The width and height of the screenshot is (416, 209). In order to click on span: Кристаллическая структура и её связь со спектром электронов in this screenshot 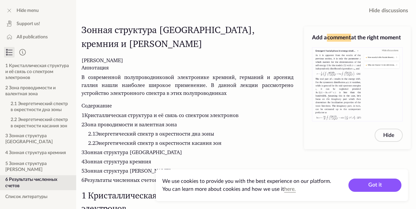, I will do `click(160, 116)`.